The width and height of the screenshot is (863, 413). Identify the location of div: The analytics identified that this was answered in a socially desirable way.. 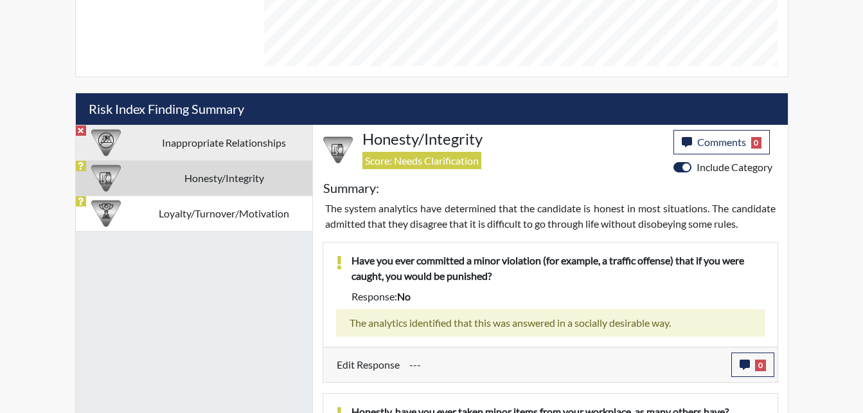
(550, 323).